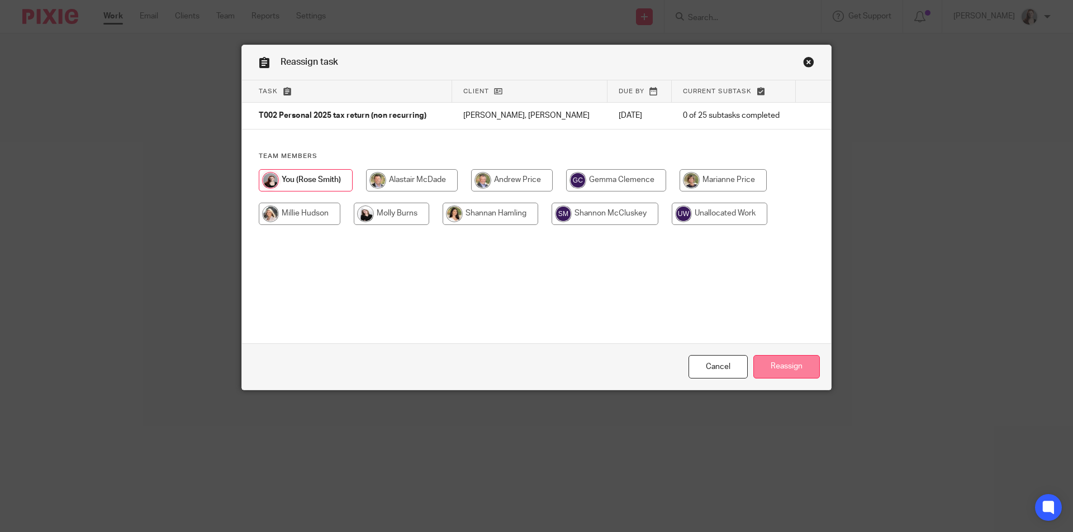 Image resolution: width=1073 pixels, height=532 pixels. I want to click on span: Reassign task, so click(309, 62).